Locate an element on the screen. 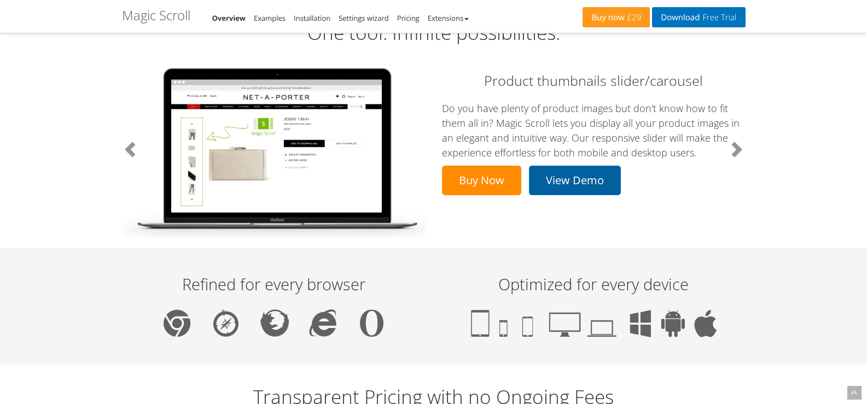 The image size is (867, 404). span: £29 is located at coordinates (633, 17).